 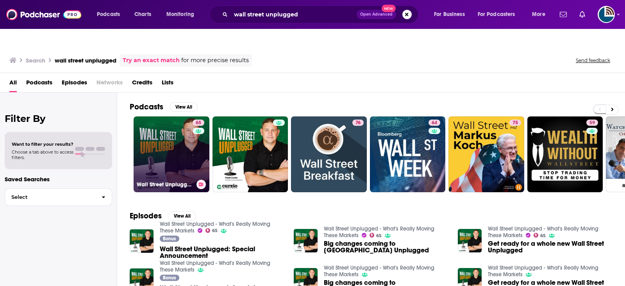 I want to click on span: Monitoring, so click(x=180, y=14).